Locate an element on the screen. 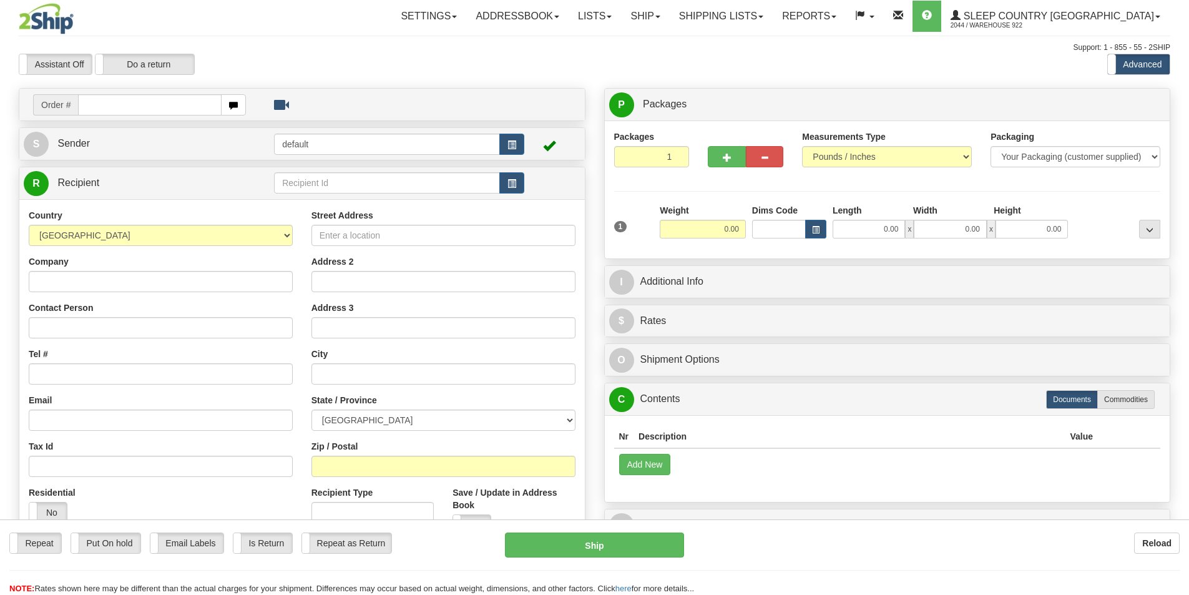  label: Tel # is located at coordinates (38, 354).